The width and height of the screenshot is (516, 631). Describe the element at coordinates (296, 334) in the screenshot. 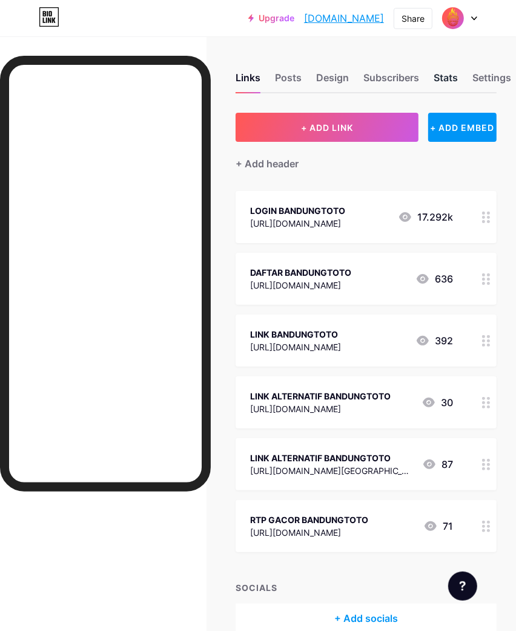

I see `div: LINK BANDUNGTOTO` at that location.